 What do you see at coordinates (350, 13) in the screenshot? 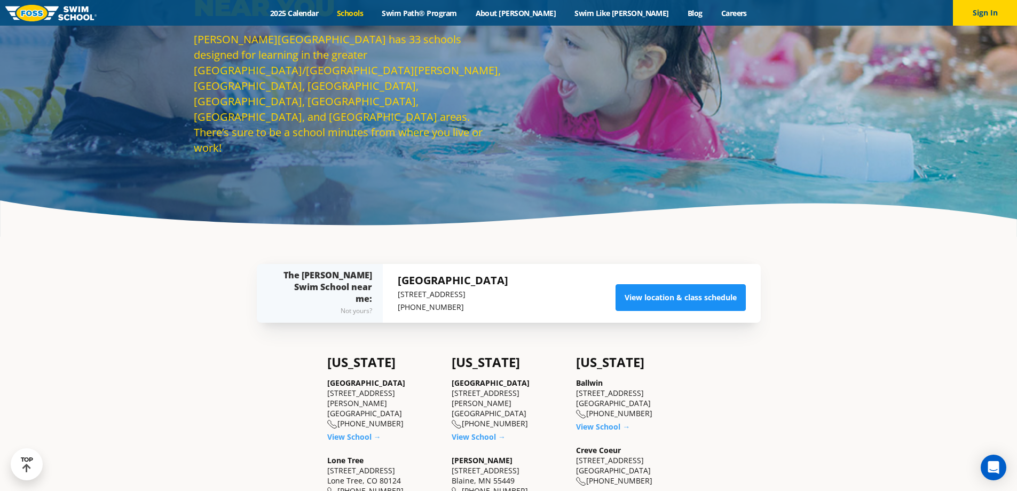
I see `a: Schools` at bounding box center [350, 13].